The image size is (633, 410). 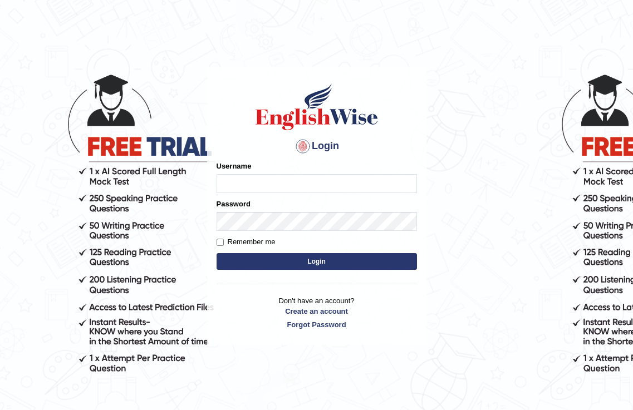 What do you see at coordinates (317, 107) in the screenshot?
I see `img: Logo of English Wise sign in for intelligent practice with AI` at bounding box center [317, 107].